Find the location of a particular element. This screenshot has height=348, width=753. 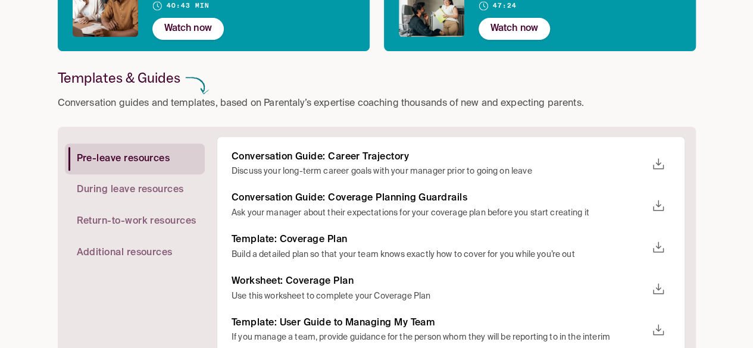

h6: Templates & Guides is located at coordinates (119, 77).